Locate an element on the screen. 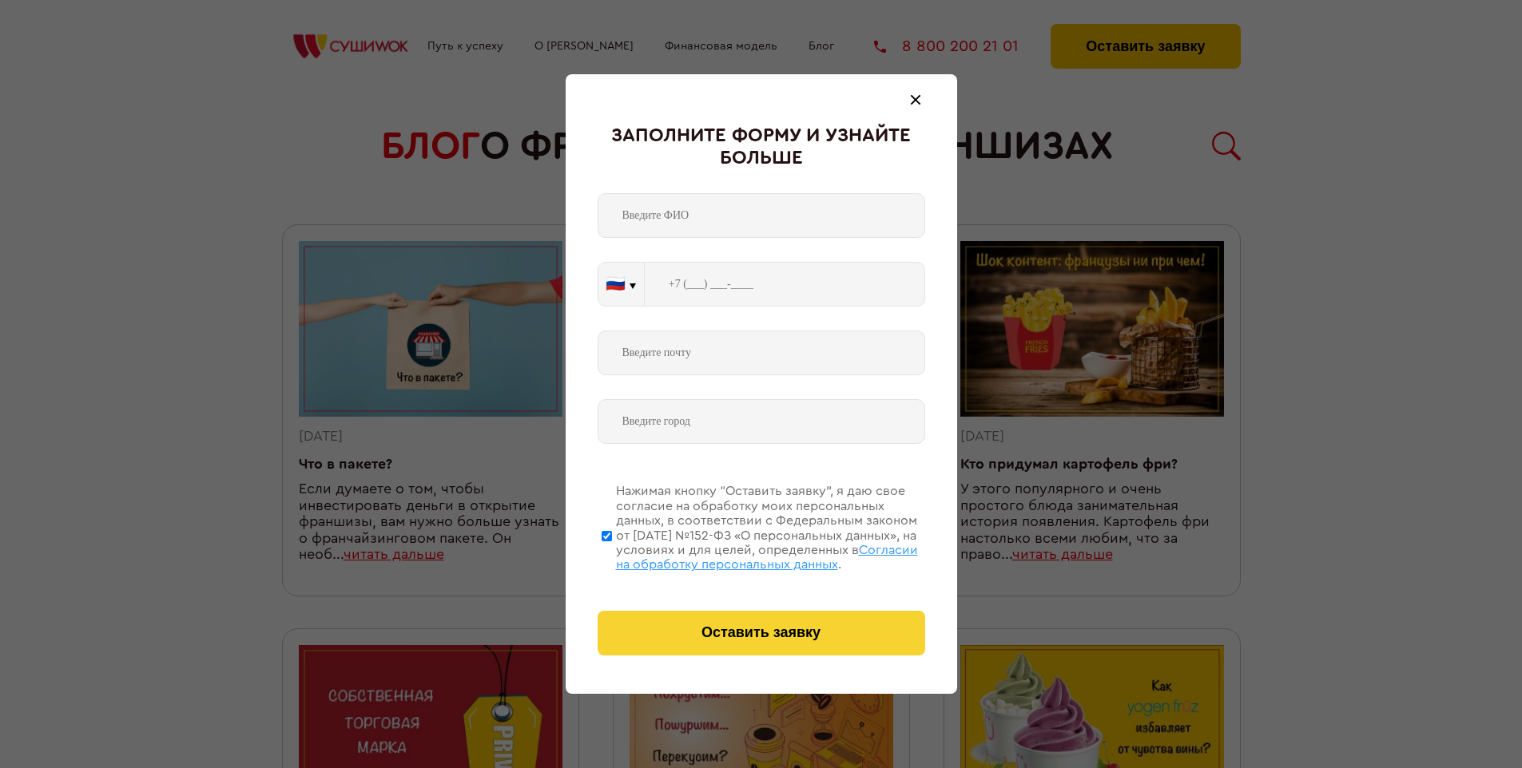 This screenshot has width=1522, height=768. button: Оставить заявку is located at coordinates (761, 633).